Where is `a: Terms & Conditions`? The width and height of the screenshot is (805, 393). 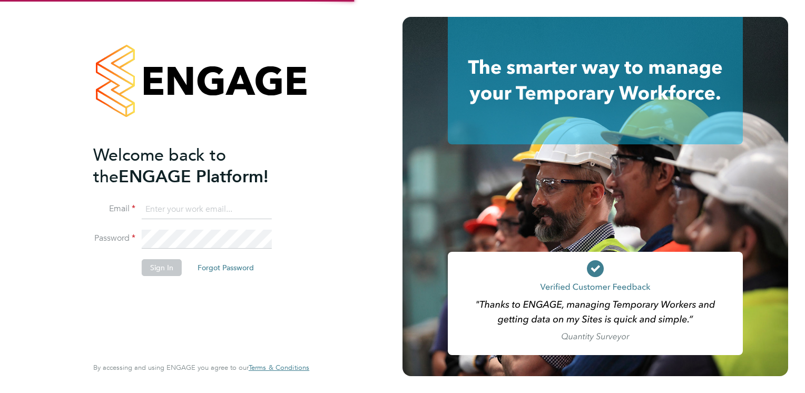 a: Terms & Conditions is located at coordinates (279, 368).